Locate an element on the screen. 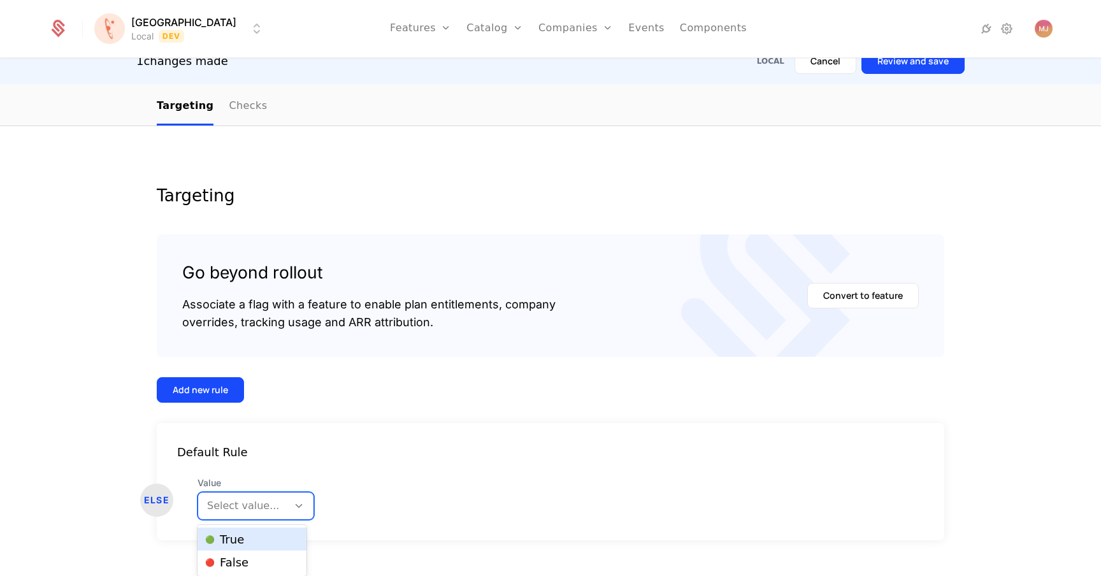 The height and width of the screenshot is (576, 1101). span: Value is located at coordinates (256, 483).